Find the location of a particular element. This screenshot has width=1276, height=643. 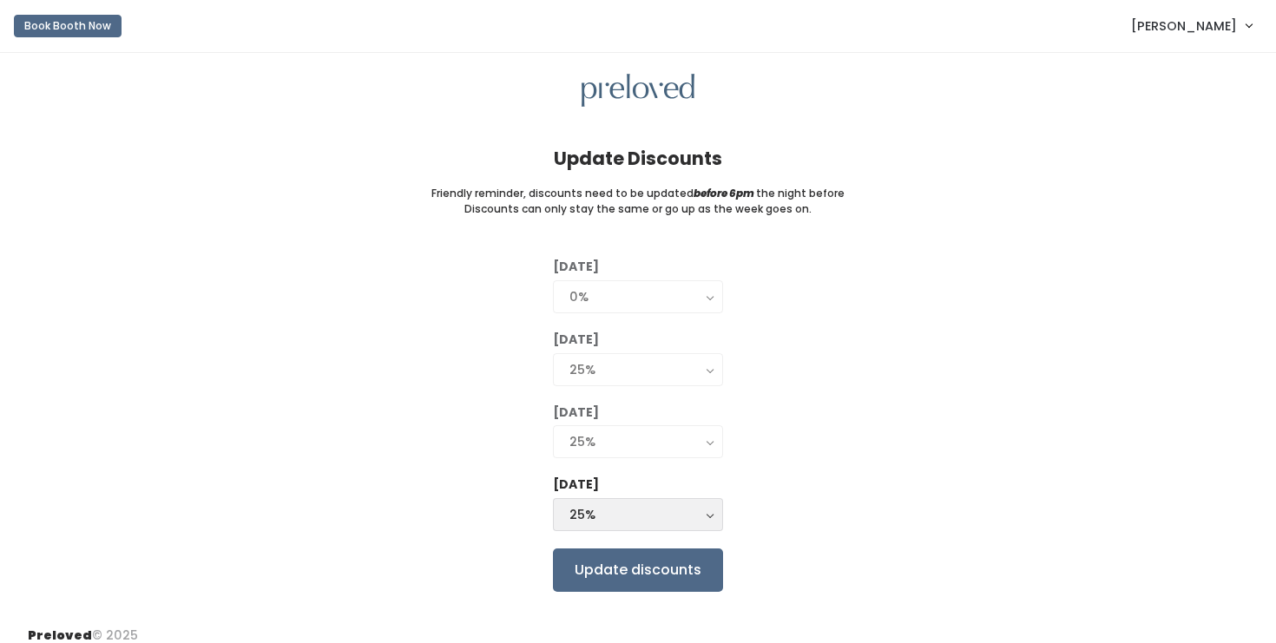

small: Discounts can only stay the same or go up as the week goes on. is located at coordinates (638, 209).